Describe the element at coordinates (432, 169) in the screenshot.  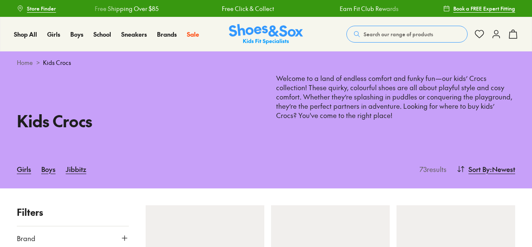
I see `p: 73 results` at that location.